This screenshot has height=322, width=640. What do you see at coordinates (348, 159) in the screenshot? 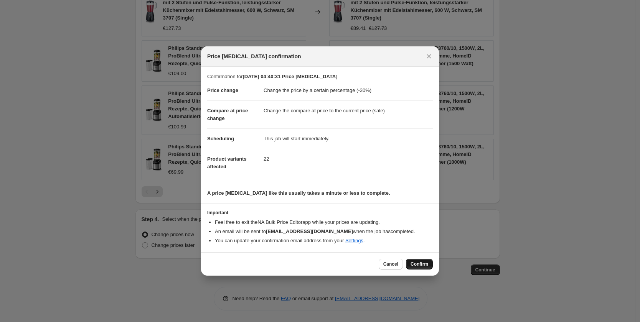
I see `dd: 22` at bounding box center [348, 159].